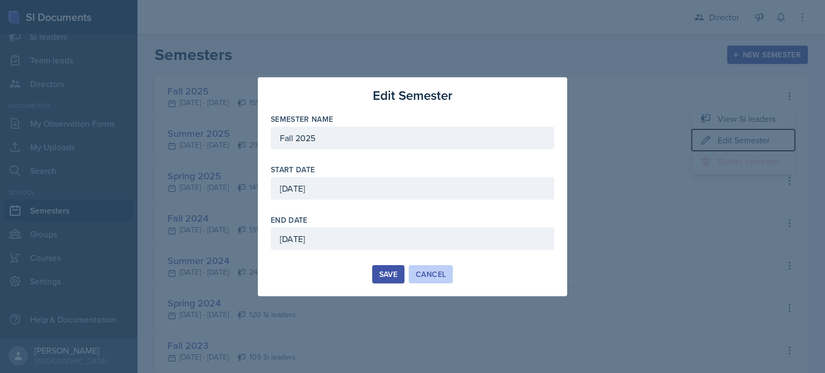 The height and width of the screenshot is (373, 825). I want to click on label: Start Date, so click(293, 170).